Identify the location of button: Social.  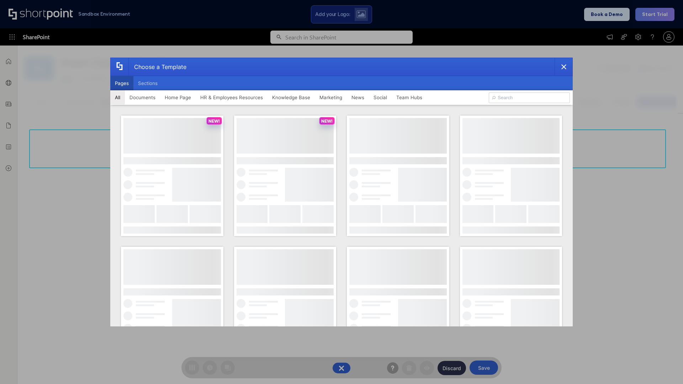
(380, 97).